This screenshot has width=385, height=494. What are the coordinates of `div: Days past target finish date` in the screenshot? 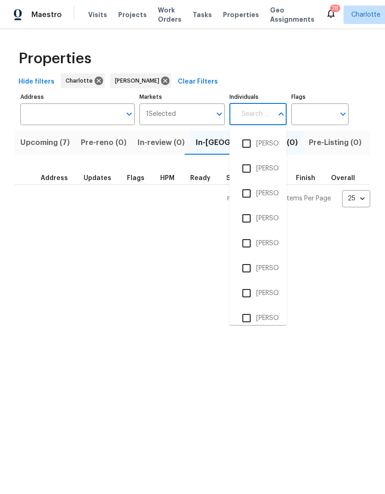 It's located at (347, 178).